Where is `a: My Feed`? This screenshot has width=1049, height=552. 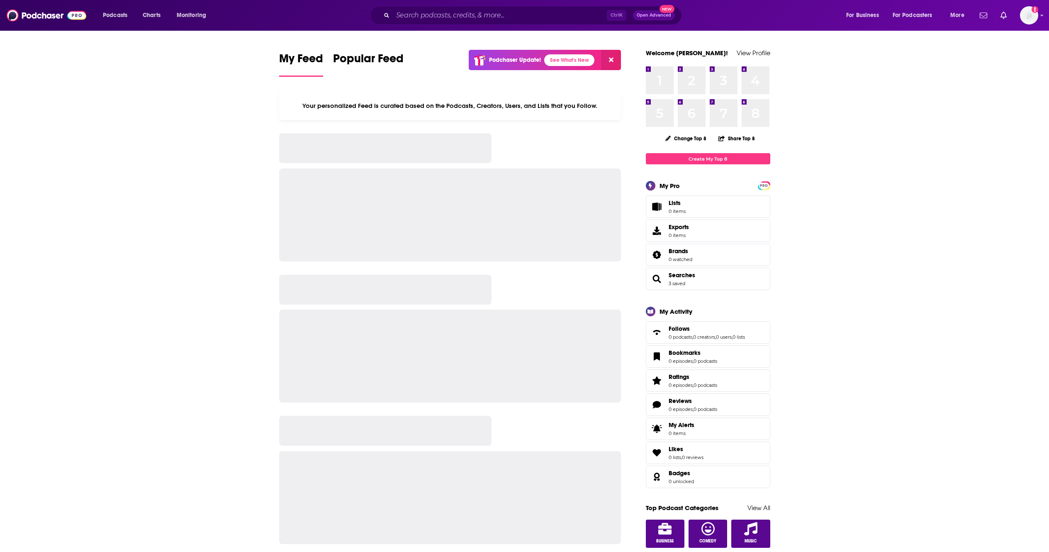 a: My Feed is located at coordinates (301, 64).